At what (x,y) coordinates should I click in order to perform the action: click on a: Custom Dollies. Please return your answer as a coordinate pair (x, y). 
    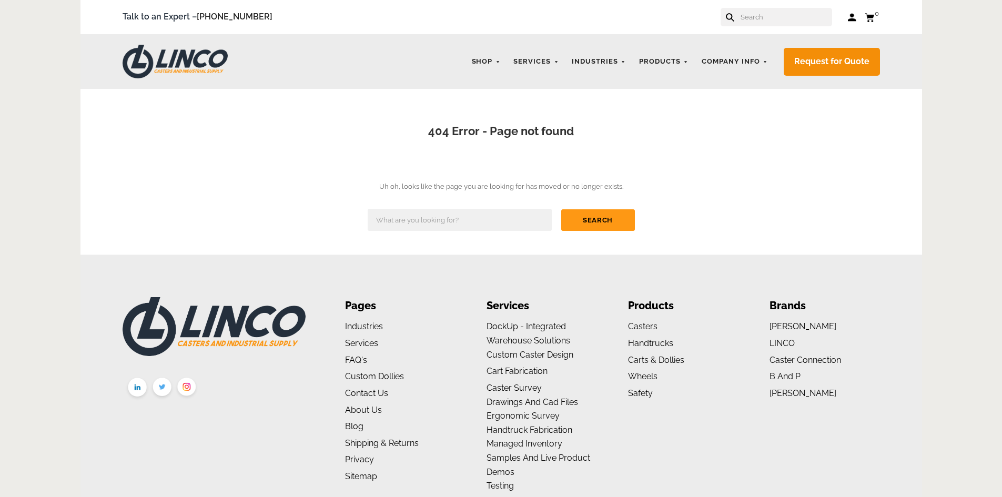
    Looking at the image, I should click on (374, 376).